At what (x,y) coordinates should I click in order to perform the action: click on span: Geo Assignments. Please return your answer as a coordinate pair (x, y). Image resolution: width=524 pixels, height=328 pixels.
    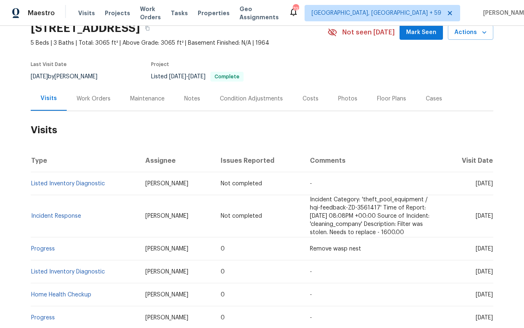
    Looking at the image, I should click on (259, 13).